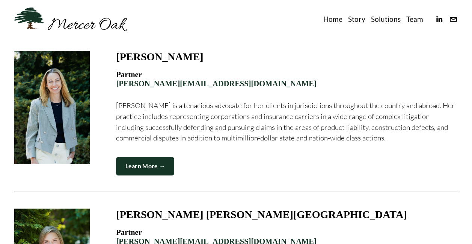  Describe the element at coordinates (415, 19) in the screenshot. I see `a: Team` at that location.